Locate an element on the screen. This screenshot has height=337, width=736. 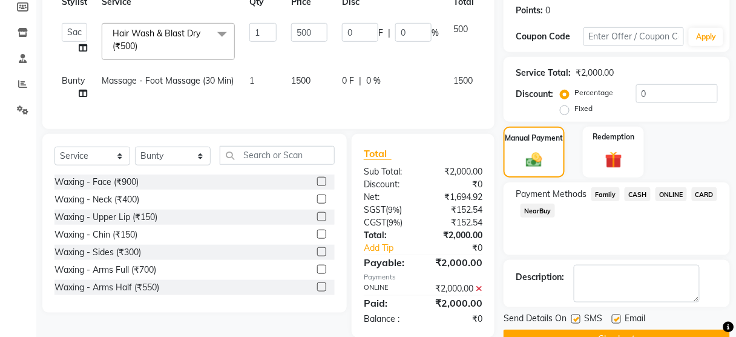
span: NearBuy is located at coordinates (538, 210).